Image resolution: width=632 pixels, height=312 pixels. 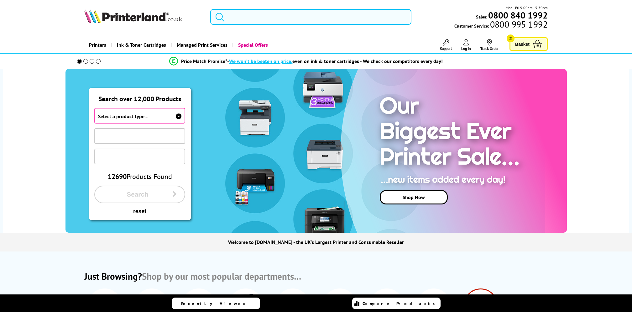 I want to click on span: Ink & Toner Cartridges, so click(x=141, y=45).